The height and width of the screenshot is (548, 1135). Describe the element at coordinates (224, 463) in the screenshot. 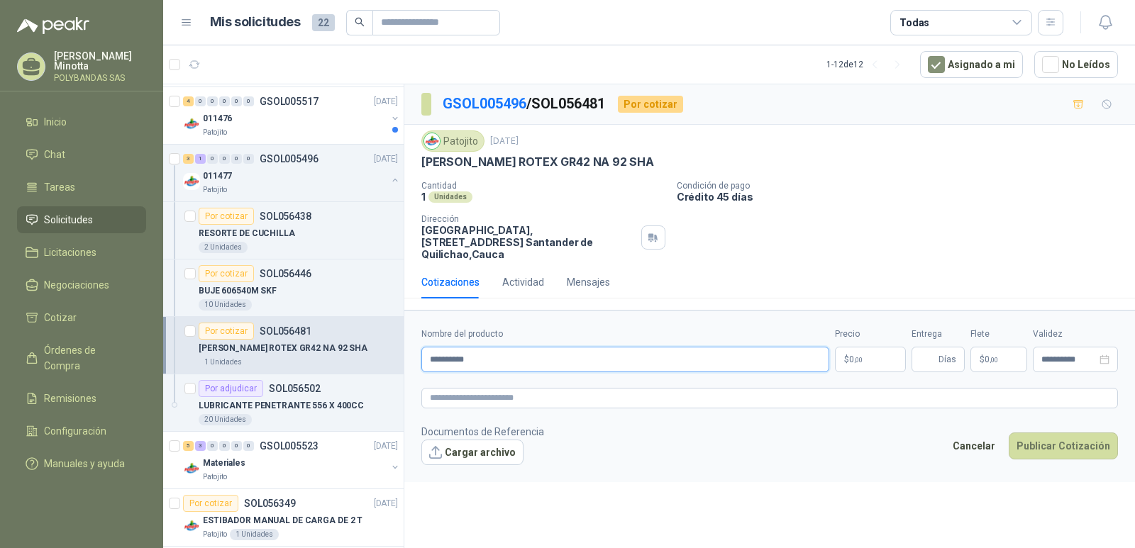

I see `p: Materiales` at that location.